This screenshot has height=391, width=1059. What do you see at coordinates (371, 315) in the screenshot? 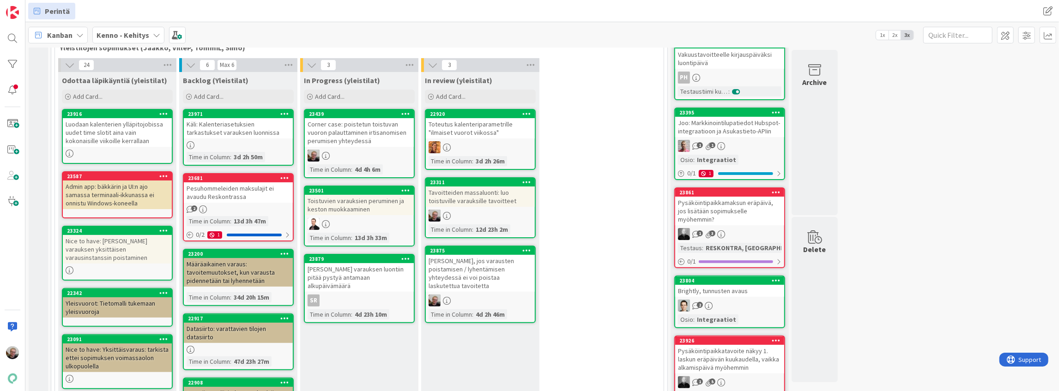
I see `div: 4d 23h 10m` at bounding box center [371, 315].